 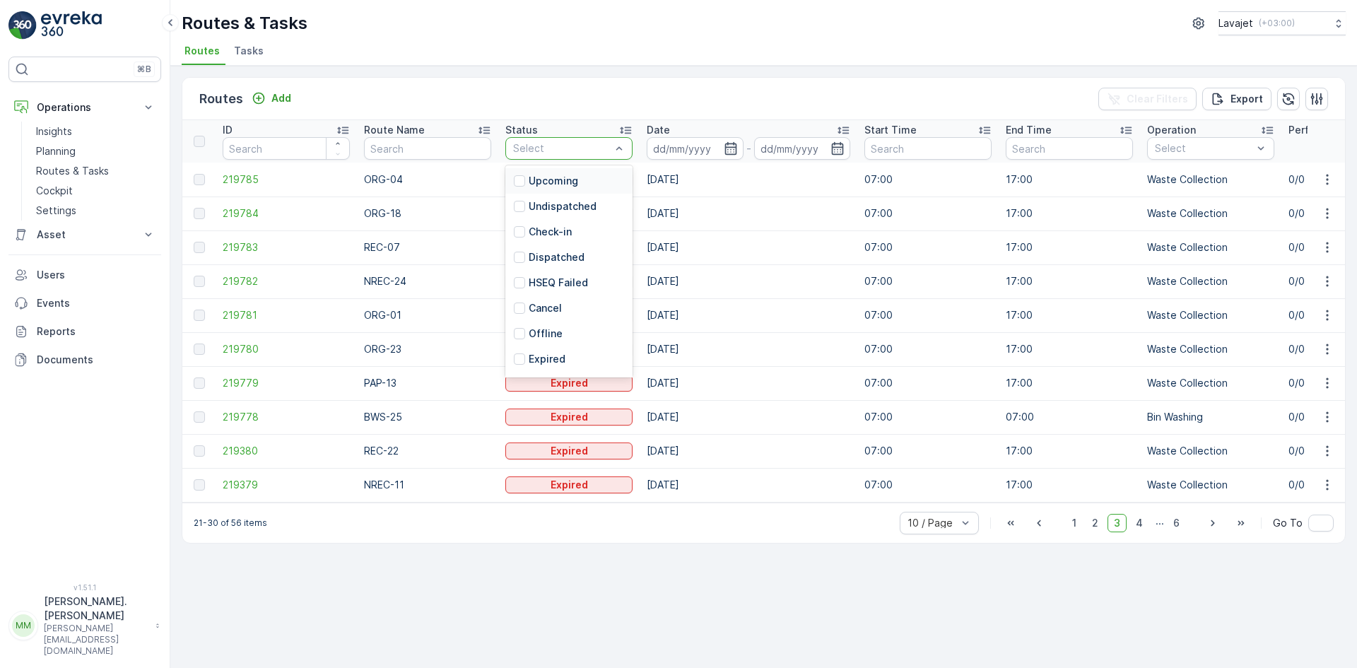 What do you see at coordinates (286, 383) in the screenshot?
I see `a: 219779` at bounding box center [286, 383].